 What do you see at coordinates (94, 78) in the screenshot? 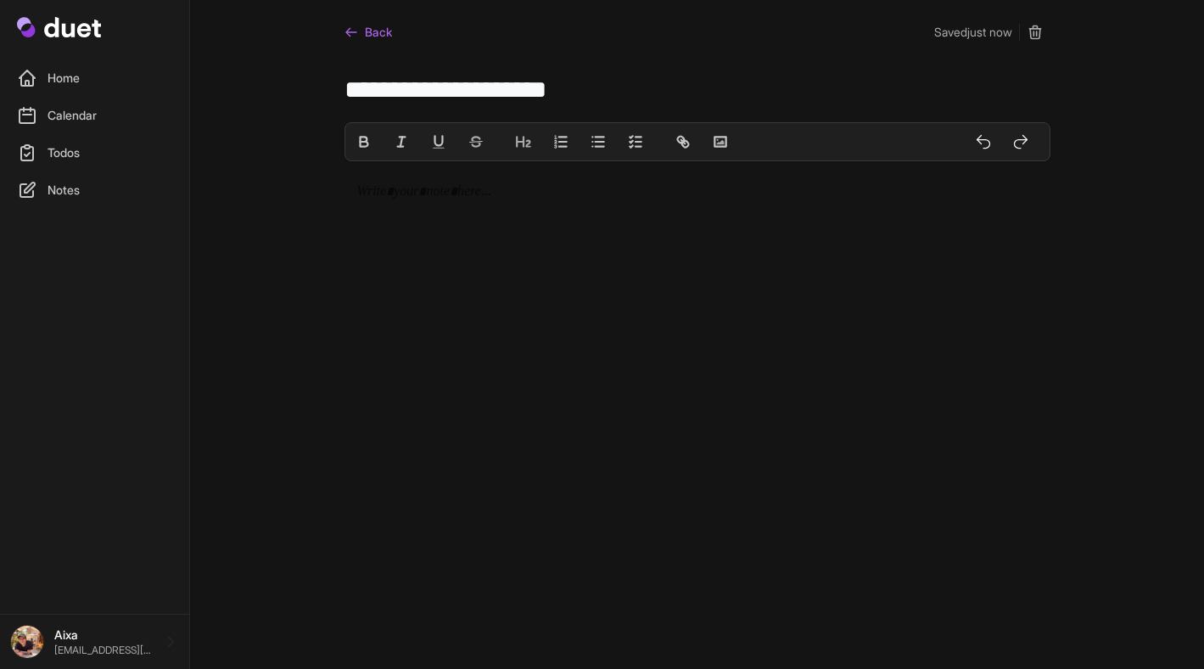
I see `a: Home` at bounding box center [94, 78].